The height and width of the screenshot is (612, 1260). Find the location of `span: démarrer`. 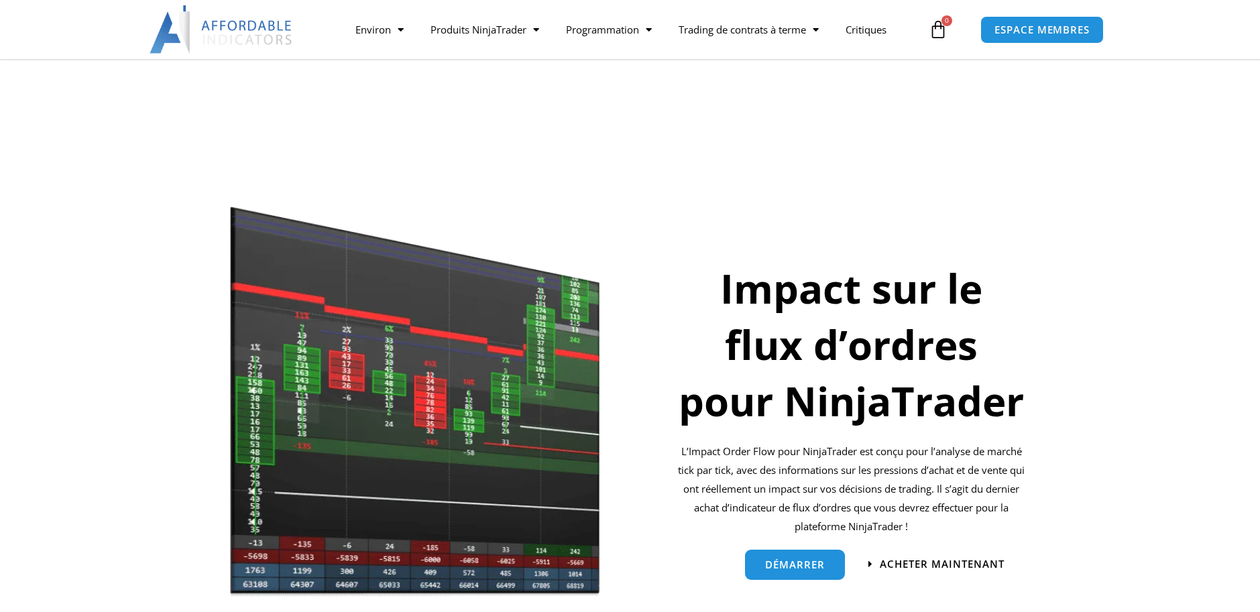

span: démarrer is located at coordinates (795, 565).